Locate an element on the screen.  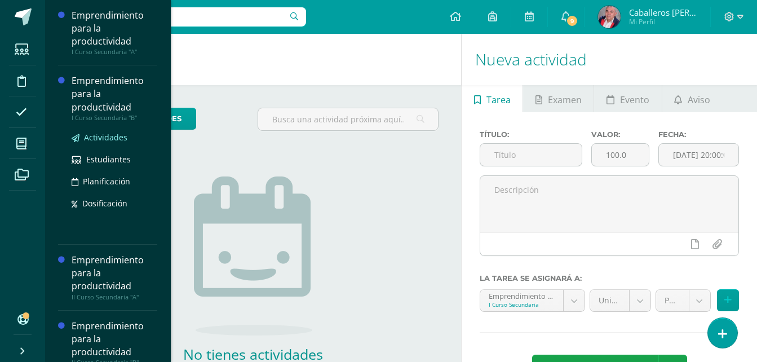
span: 9 is located at coordinates (572, 21).